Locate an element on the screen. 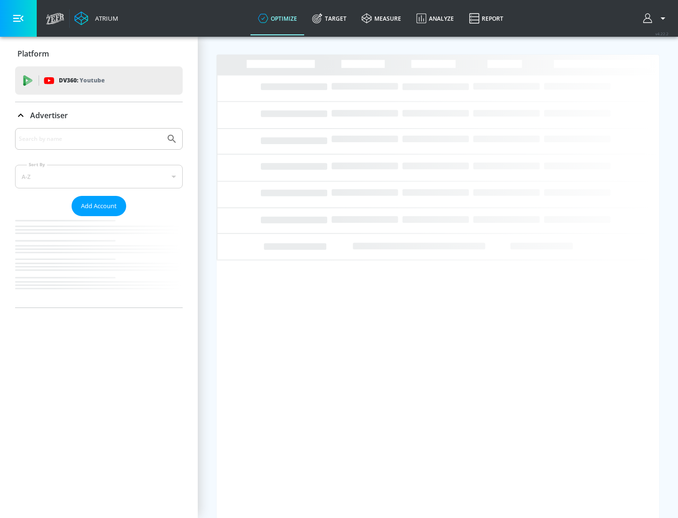  span: v 4.22.2 is located at coordinates (662, 33).